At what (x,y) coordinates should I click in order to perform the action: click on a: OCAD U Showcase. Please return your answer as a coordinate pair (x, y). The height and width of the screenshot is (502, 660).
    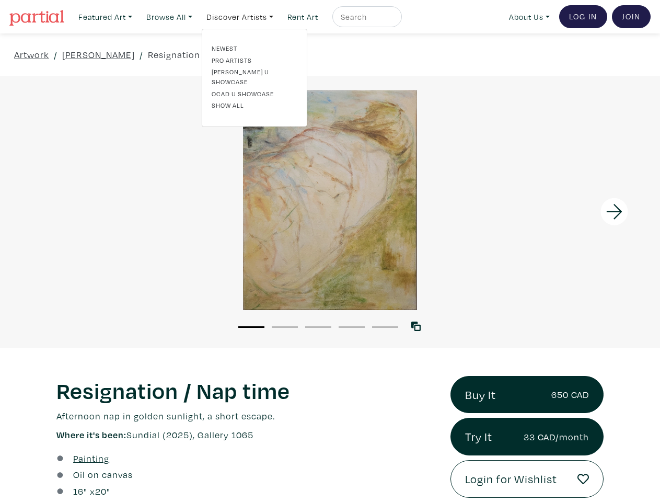
    Looking at the image, I should click on (254, 94).